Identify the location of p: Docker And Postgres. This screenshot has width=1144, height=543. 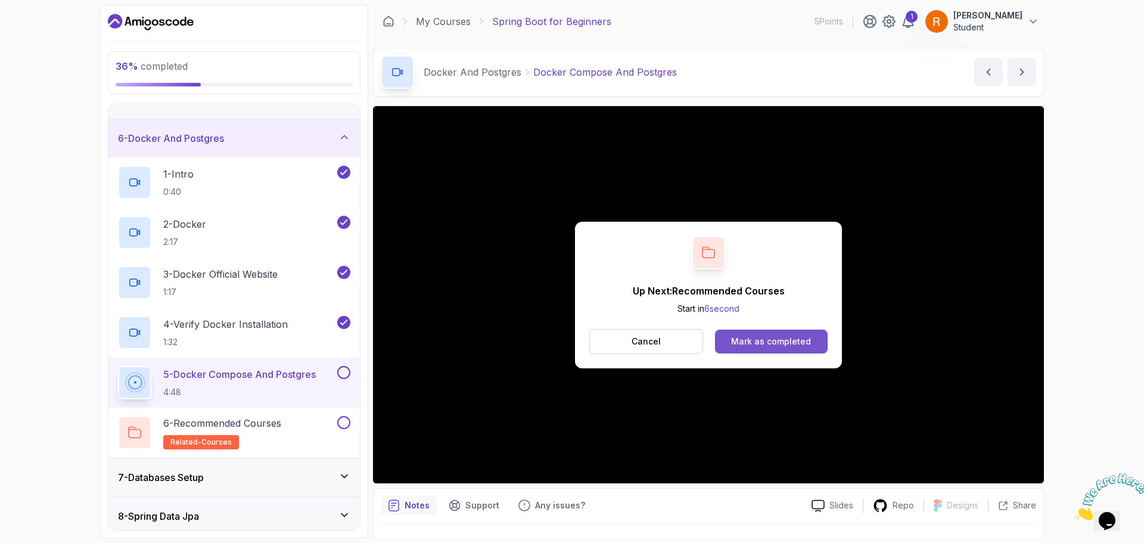
(473, 72).